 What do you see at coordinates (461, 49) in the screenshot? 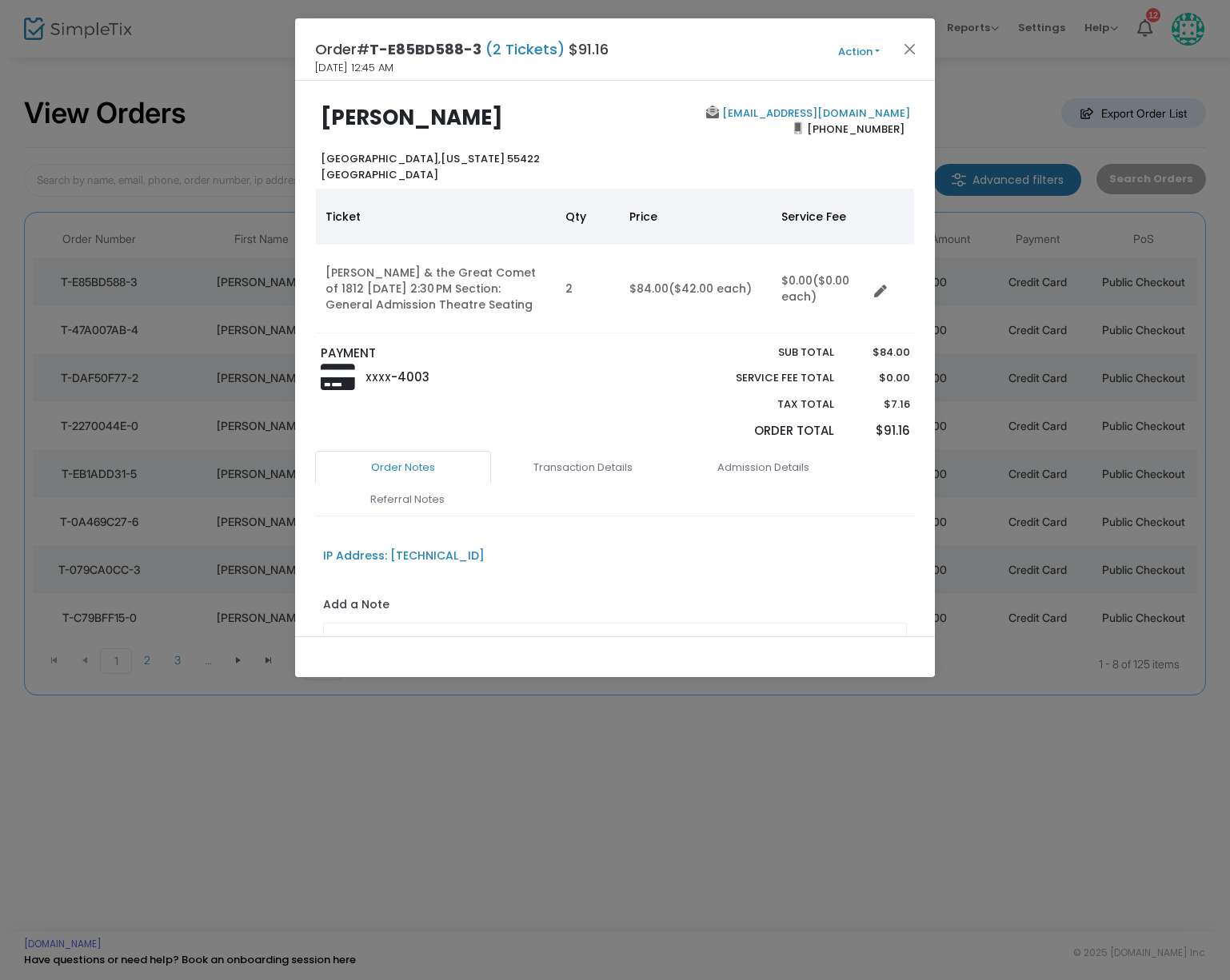
I see `h4: Order# $91.16` at bounding box center [461, 49].